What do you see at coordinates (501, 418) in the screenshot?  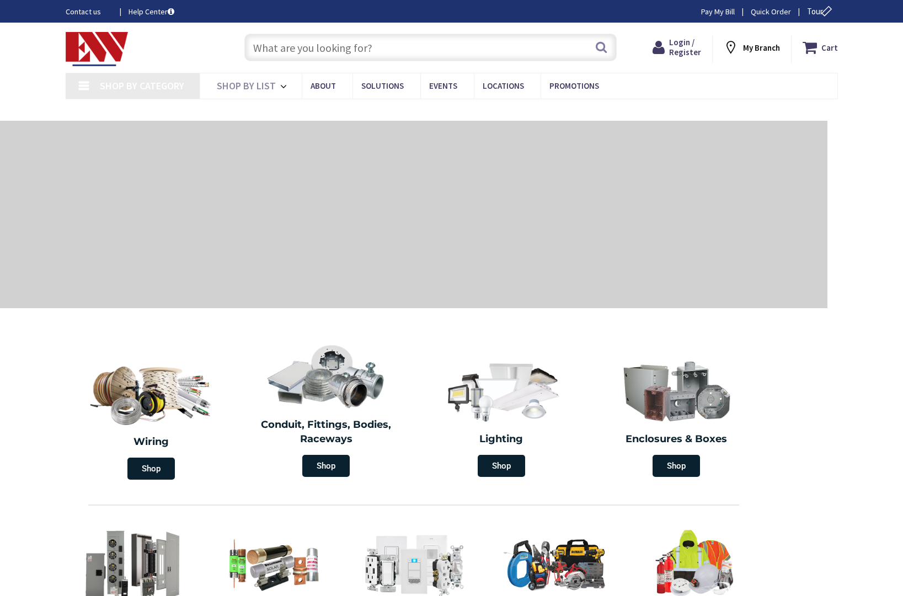 I see `a: Lighting Shop` at bounding box center [501, 418].